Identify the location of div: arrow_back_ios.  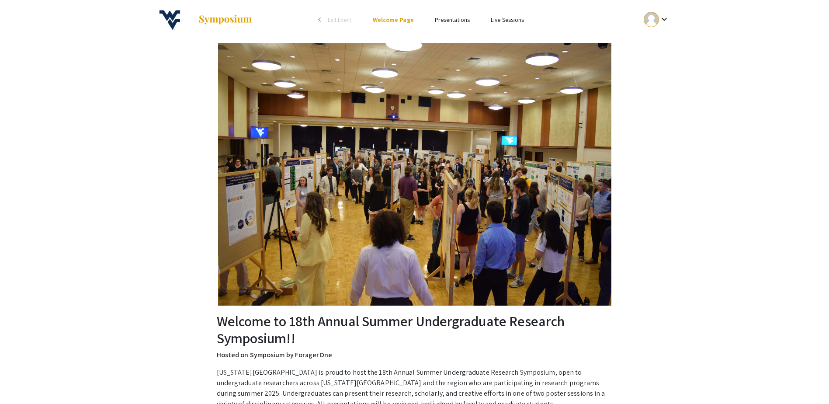
(321, 20).